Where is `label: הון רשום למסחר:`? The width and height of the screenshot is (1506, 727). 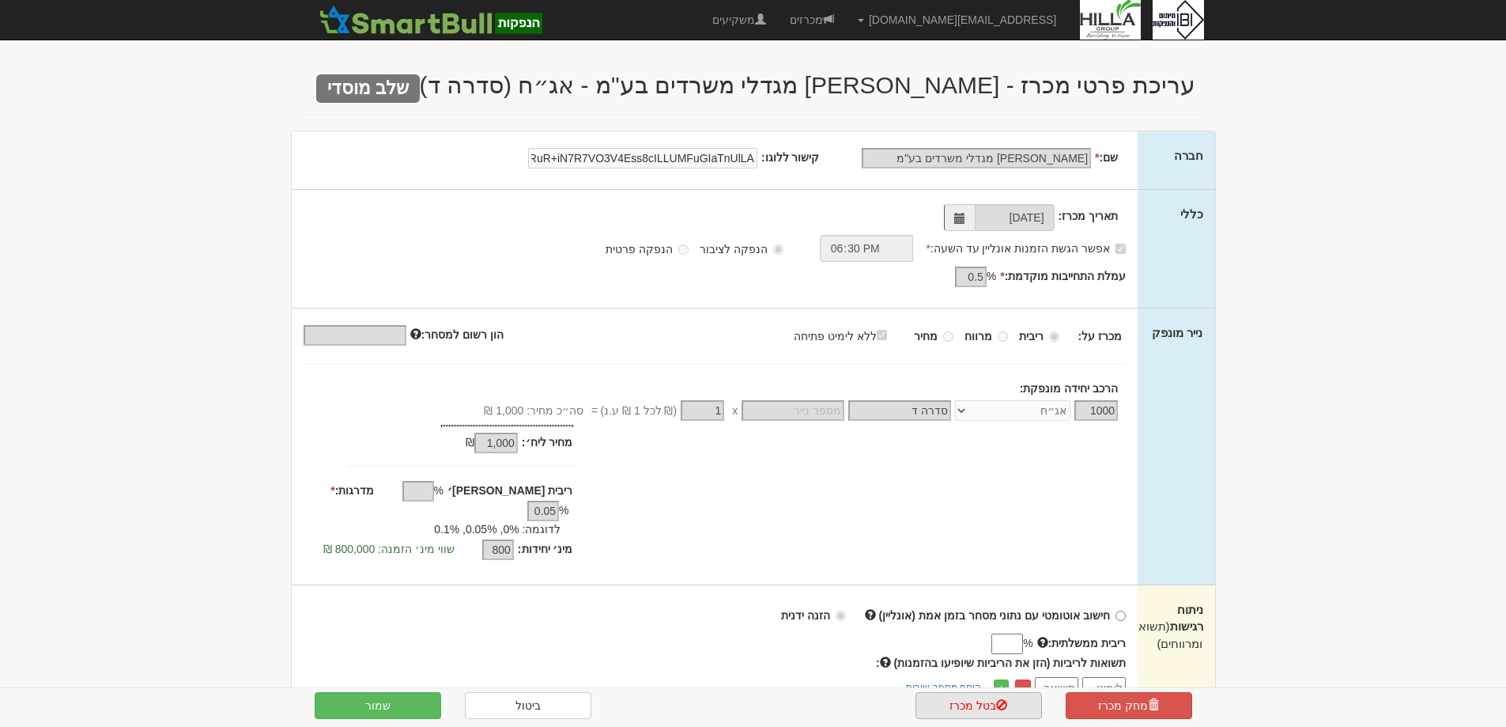 label: הון רשום למסחר: is located at coordinates (457, 334).